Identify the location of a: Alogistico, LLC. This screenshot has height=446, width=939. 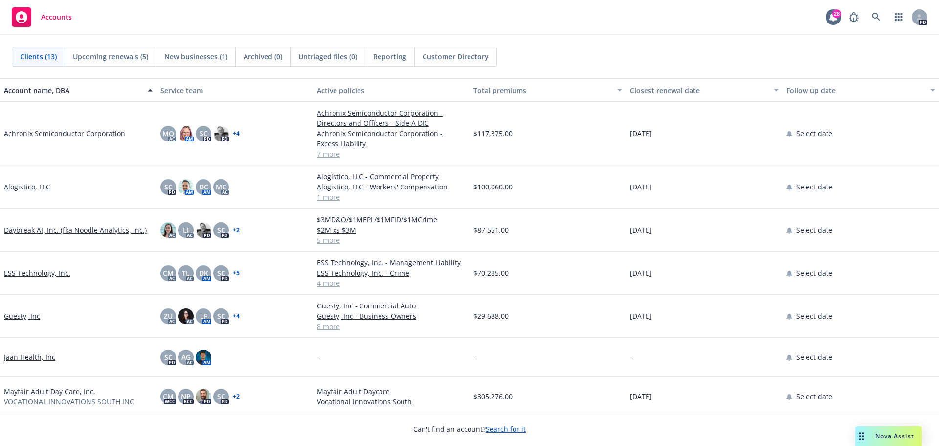
(27, 186).